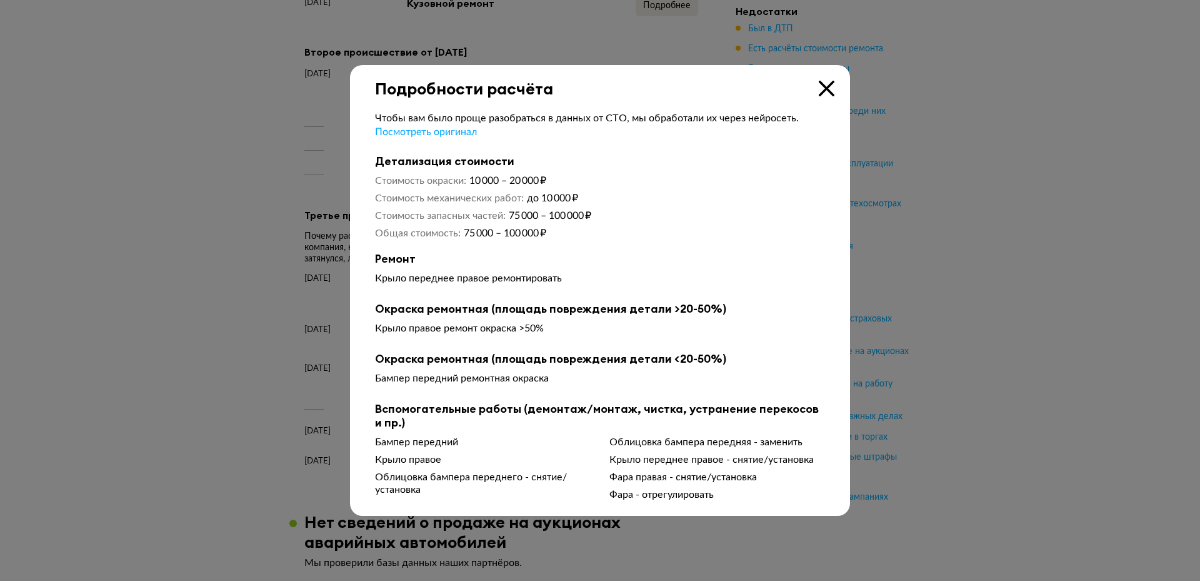 This screenshot has height=581, width=1200. I want to click on b: Вспомогательные работы (демонтаж/монтаж, чистка, устранение перекосов и пр.), so click(600, 416).